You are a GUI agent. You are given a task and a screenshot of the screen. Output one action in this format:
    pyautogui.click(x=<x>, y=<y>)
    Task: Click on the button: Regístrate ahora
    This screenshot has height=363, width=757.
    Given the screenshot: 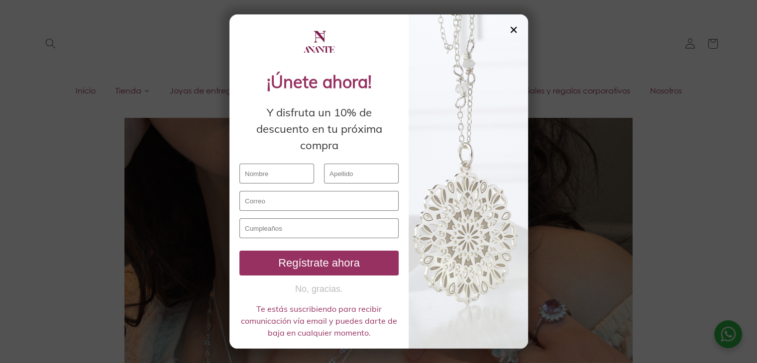 What is the action you would take?
    pyautogui.click(x=319, y=263)
    